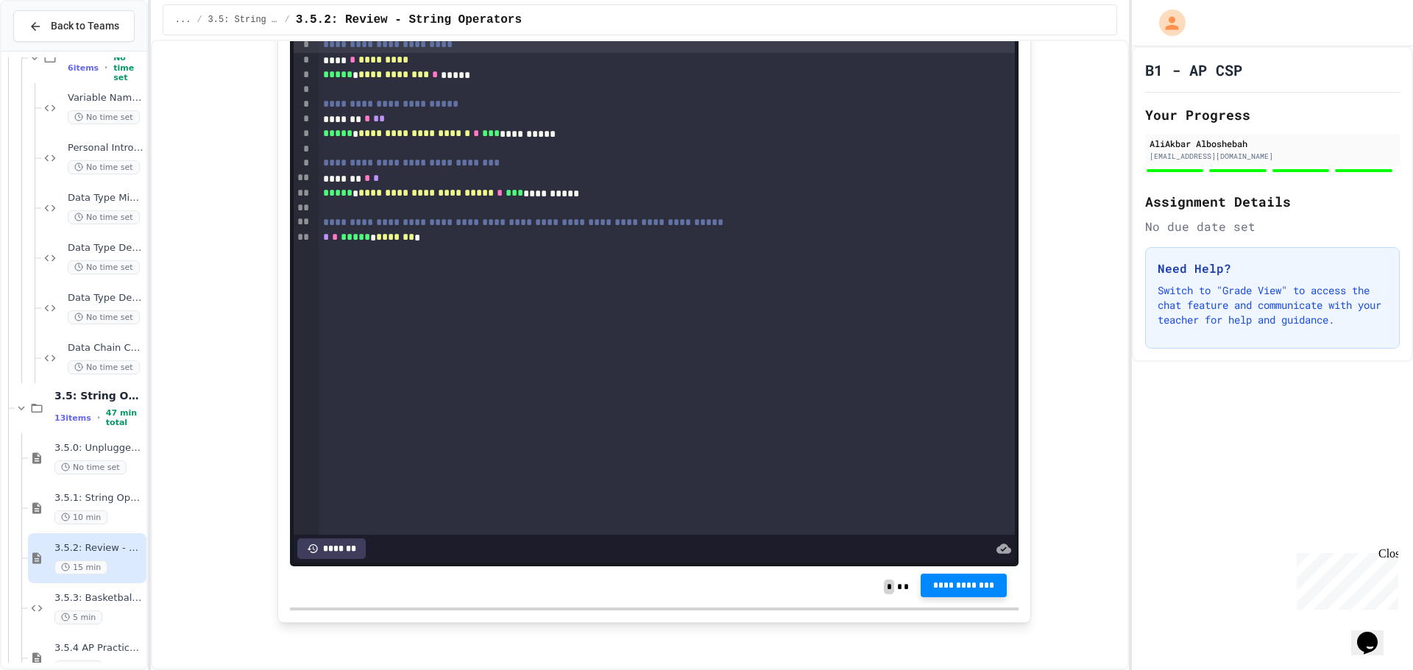 This screenshot has height=670, width=1413. What do you see at coordinates (1272, 202) in the screenshot?
I see `h2: Assignment Details` at bounding box center [1272, 202].